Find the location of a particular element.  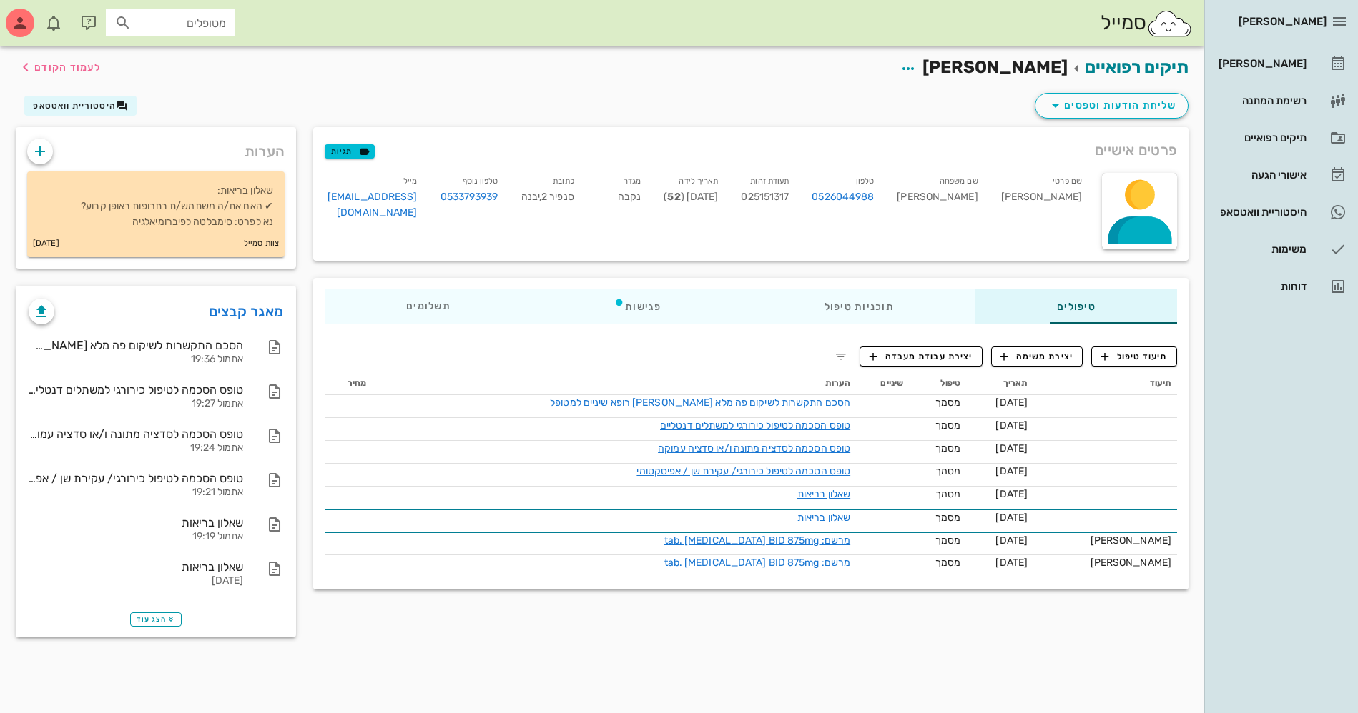

div: אתמול 19:24 is located at coordinates (136, 448).